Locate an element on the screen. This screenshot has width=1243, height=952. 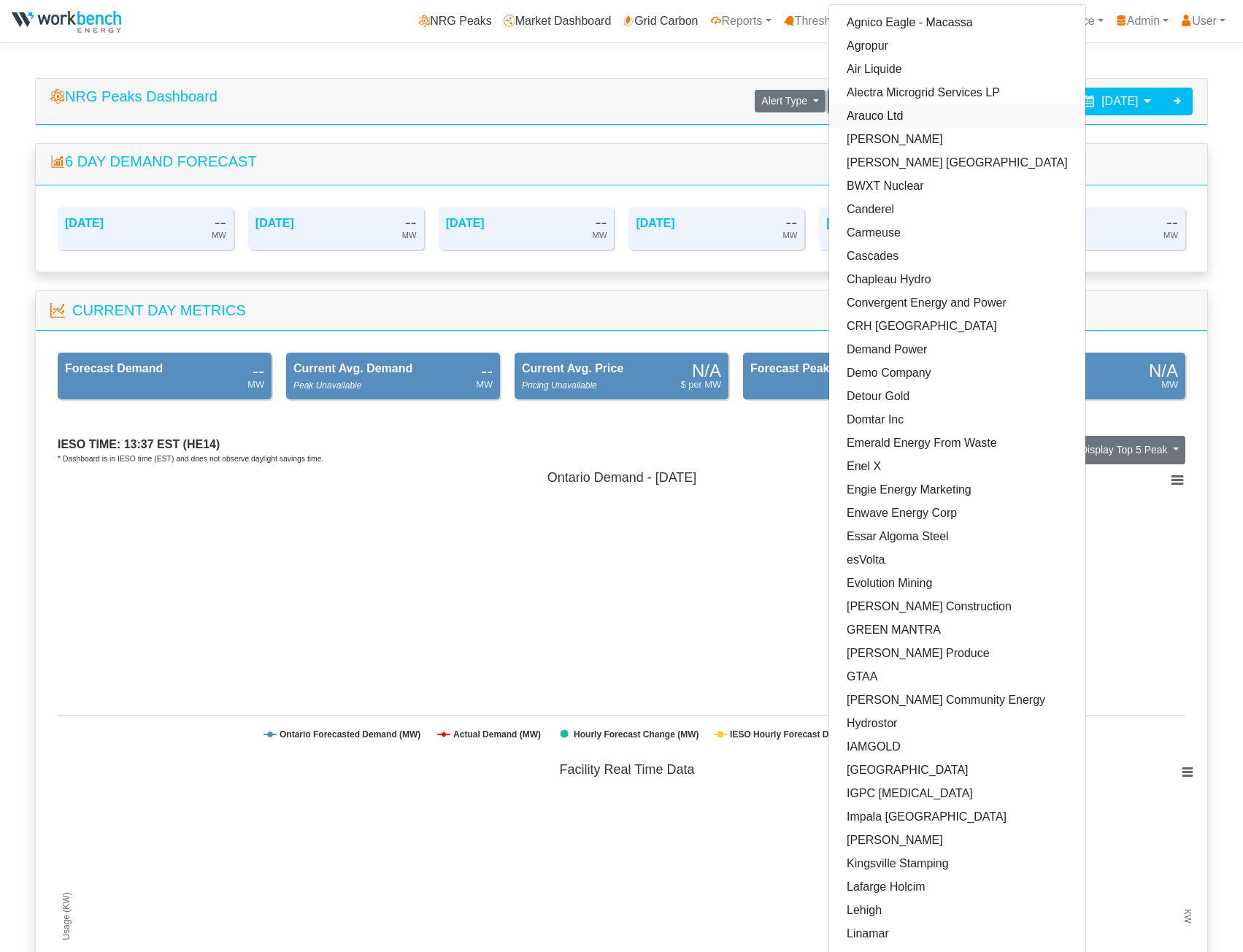
div: Current Avg. Demand is located at coordinates (352, 369).